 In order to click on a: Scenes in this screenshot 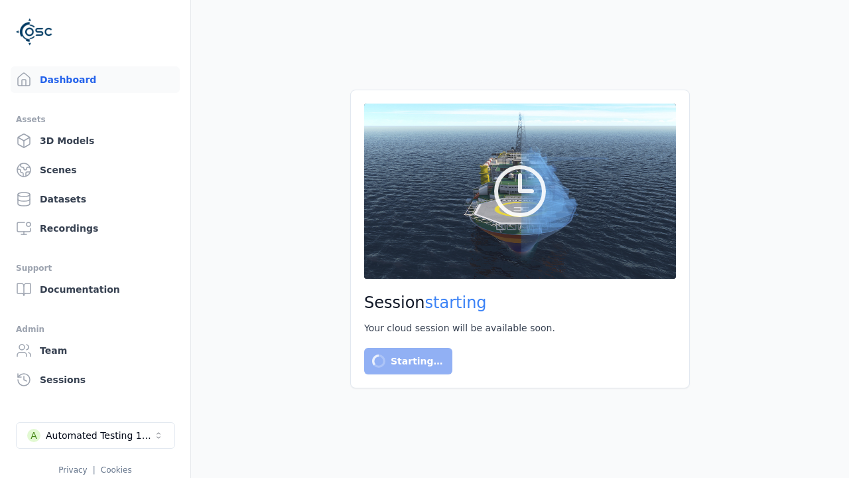, I will do `click(95, 170)`.